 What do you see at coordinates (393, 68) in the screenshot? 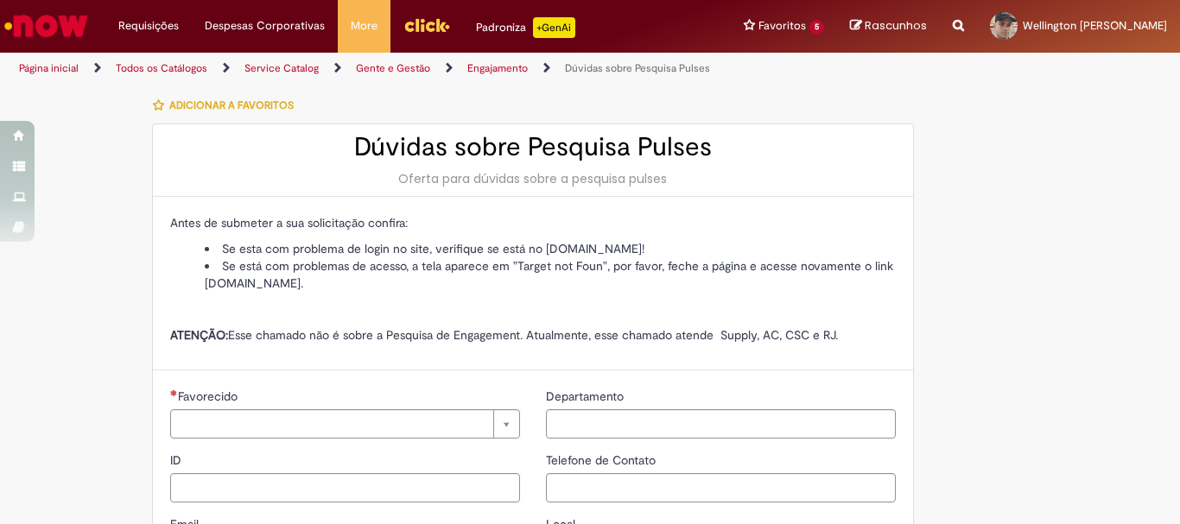
I see `a: Gente e Gestão` at bounding box center [393, 68].